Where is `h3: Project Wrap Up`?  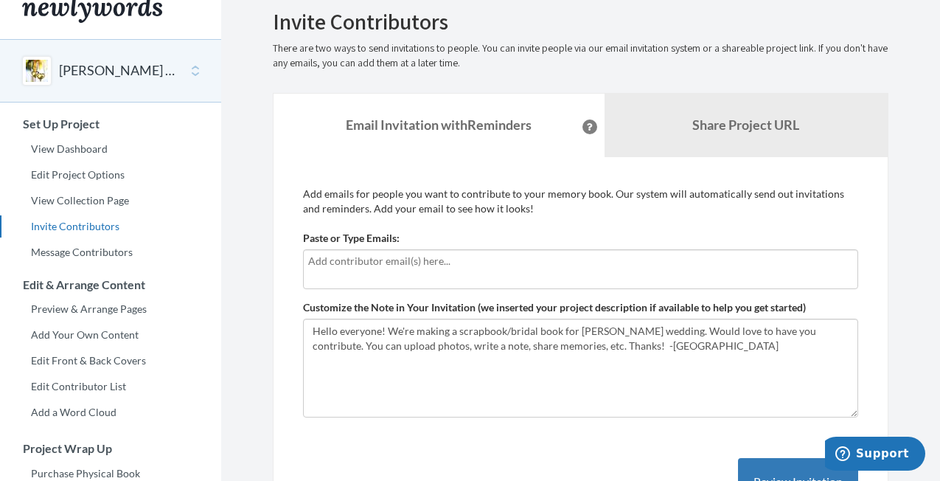 h3: Project Wrap Up is located at coordinates (111, 448).